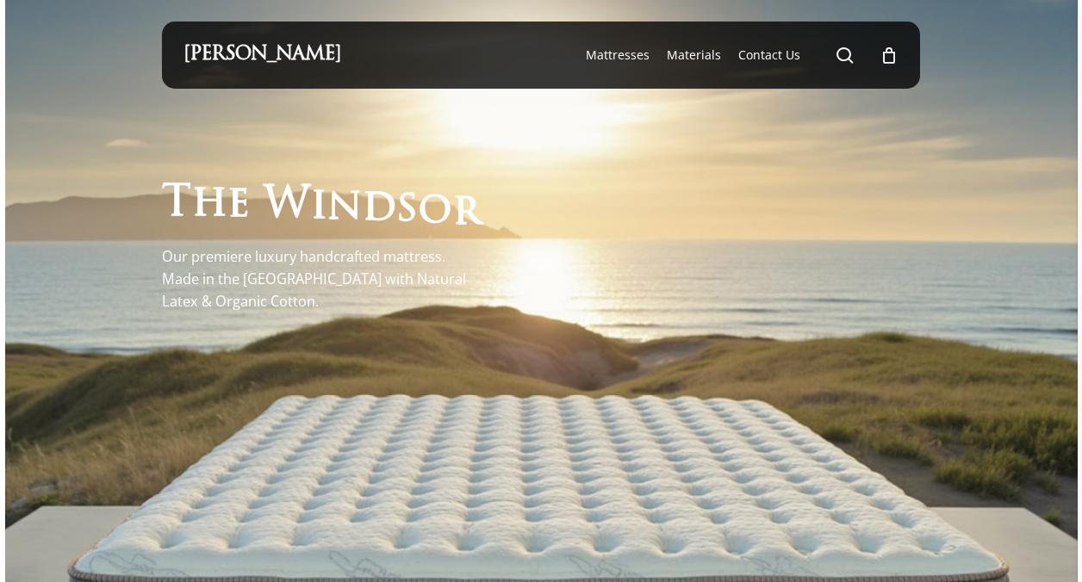 This screenshot has width=1082, height=582. What do you see at coordinates (407, 210) in the screenshot?
I see `span: s` at bounding box center [407, 210].